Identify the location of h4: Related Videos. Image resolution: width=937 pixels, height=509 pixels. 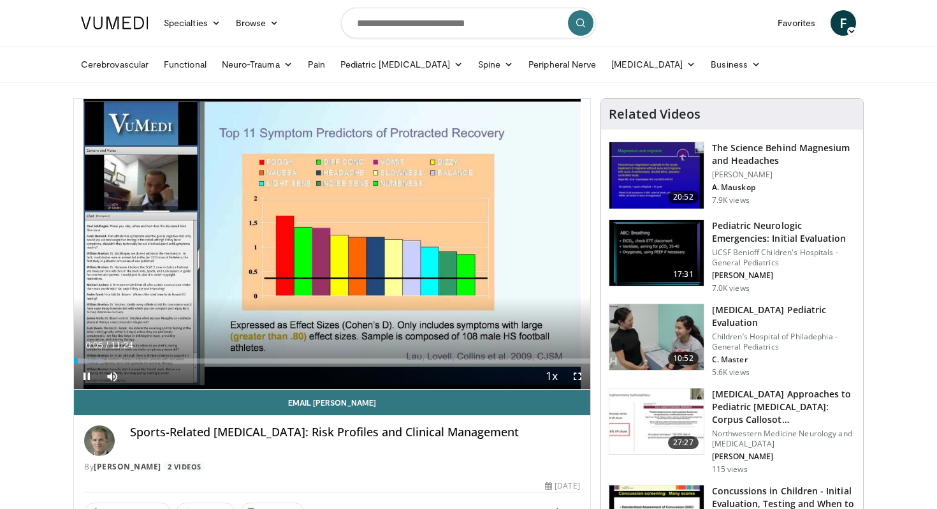
(655, 114).